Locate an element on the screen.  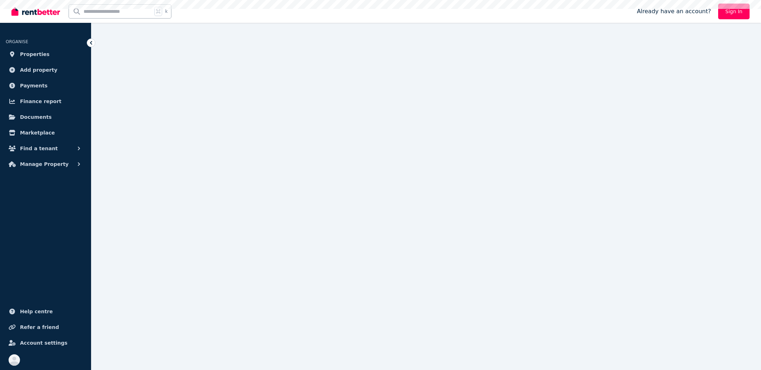
span: Help centre is located at coordinates (36, 312).